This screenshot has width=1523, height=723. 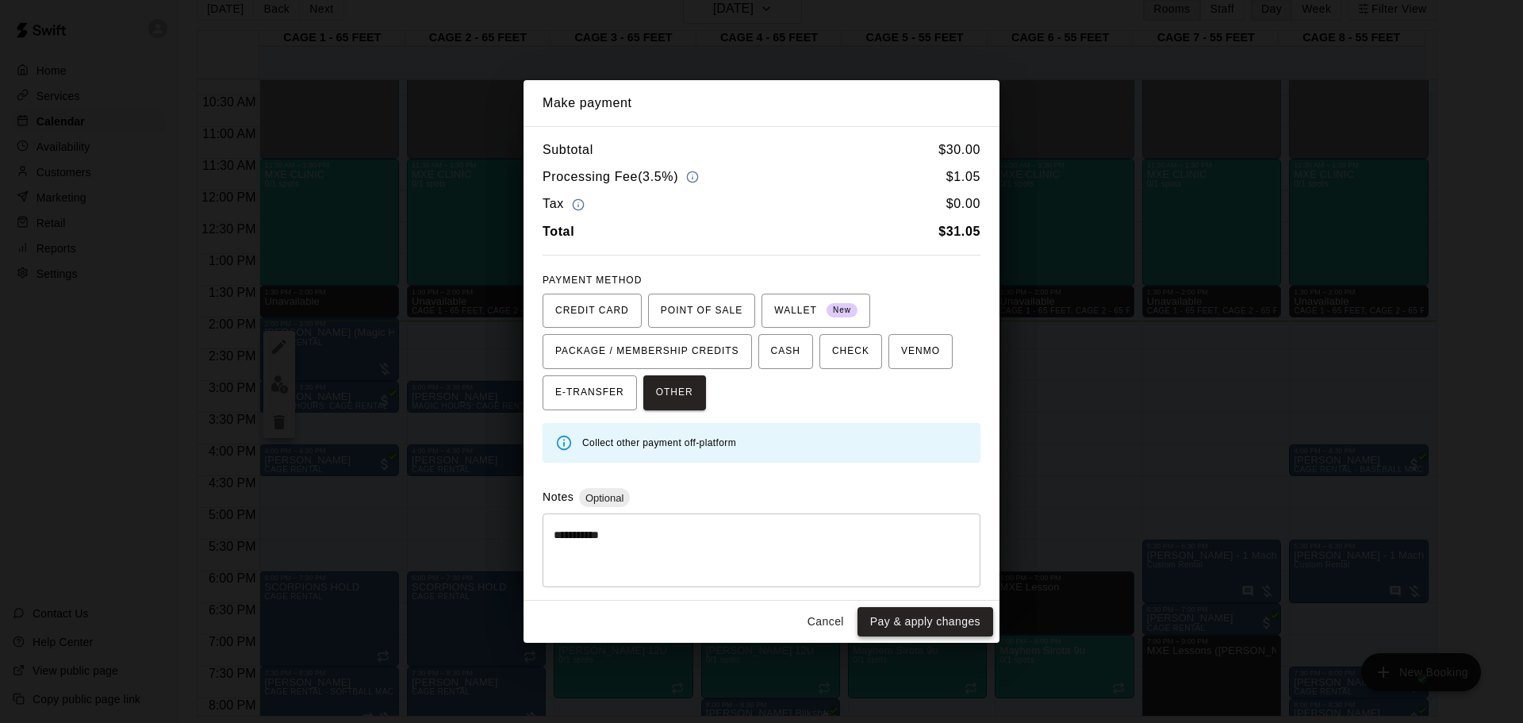 I want to click on span: CREDIT CARD, so click(x=592, y=311).